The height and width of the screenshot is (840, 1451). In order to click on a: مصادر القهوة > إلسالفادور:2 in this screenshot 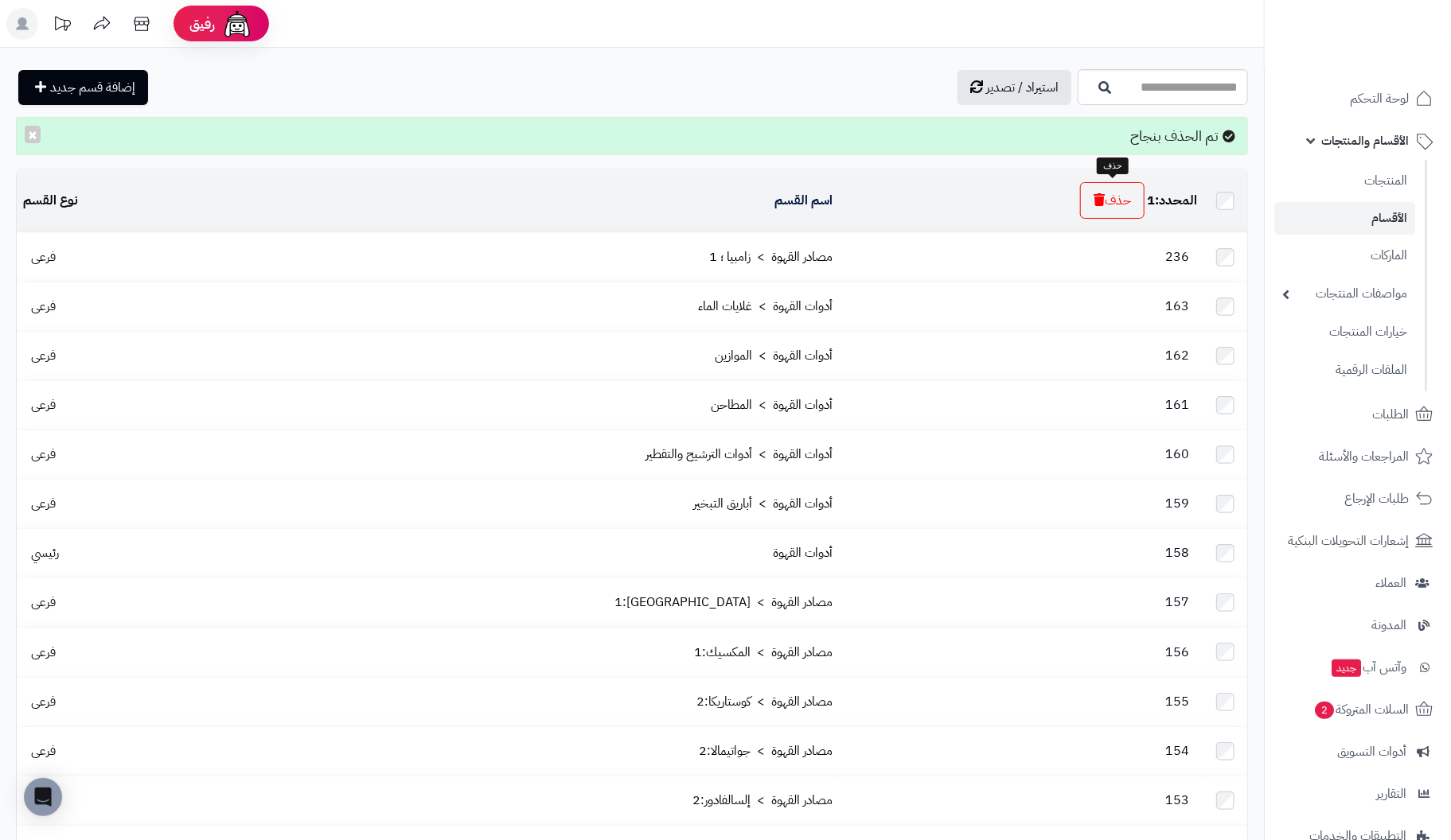, I will do `click(763, 801)`.